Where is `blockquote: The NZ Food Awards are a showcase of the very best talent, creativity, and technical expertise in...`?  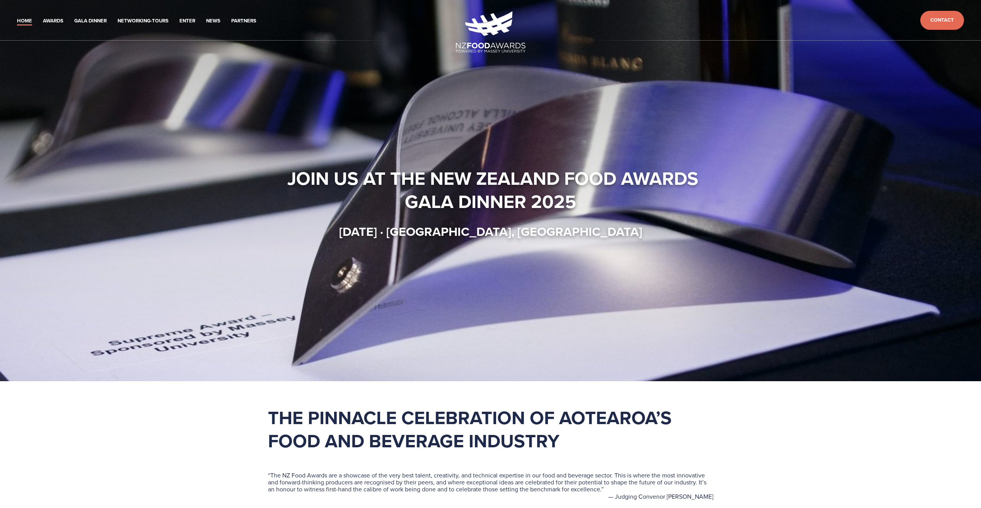
blockquote: The NZ Food Awards are a showcase of the very best talent, creativity, and technical expertise in... is located at coordinates (490, 482).